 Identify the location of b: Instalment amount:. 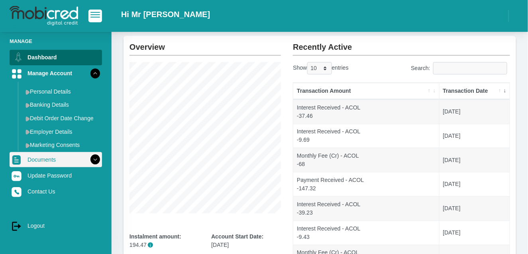
(155, 237).